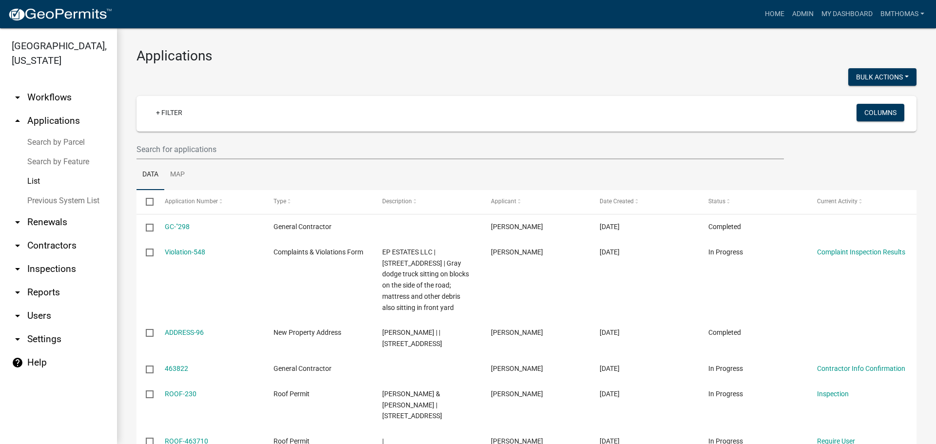  I want to click on span: Chad Merritt, so click(517, 369).